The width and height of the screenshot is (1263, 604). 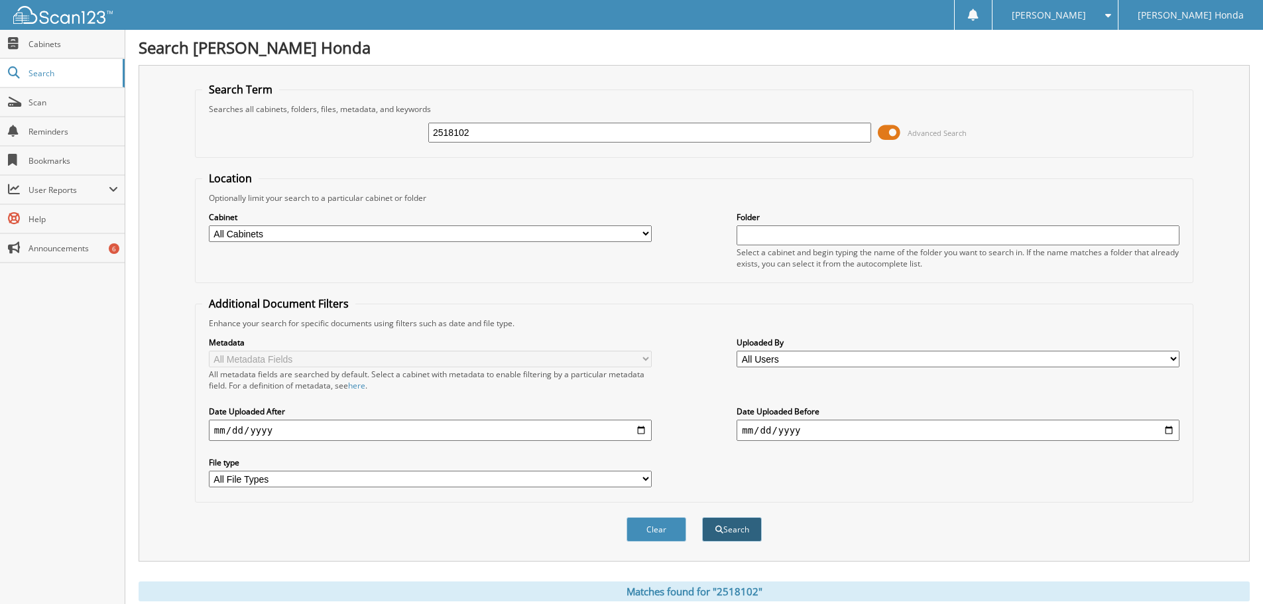 What do you see at coordinates (937, 133) in the screenshot?
I see `span: Advanced Search` at bounding box center [937, 133].